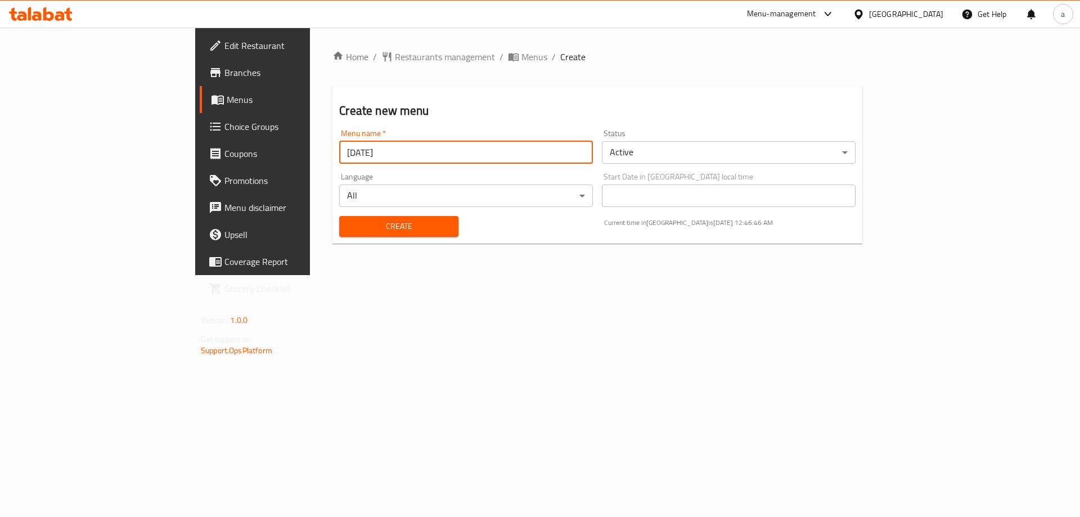 The width and height of the screenshot is (1080, 517). Describe the element at coordinates (295, 46) in the screenshot. I see `span: Edit Restaurant` at that location.